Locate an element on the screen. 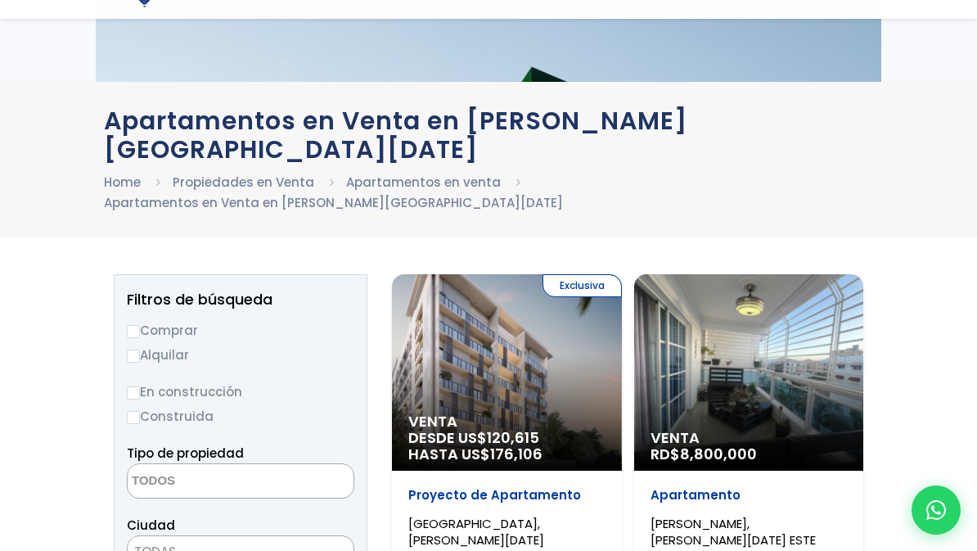 This screenshot has height=551, width=977. span: HASTA US$ is located at coordinates (507, 454).